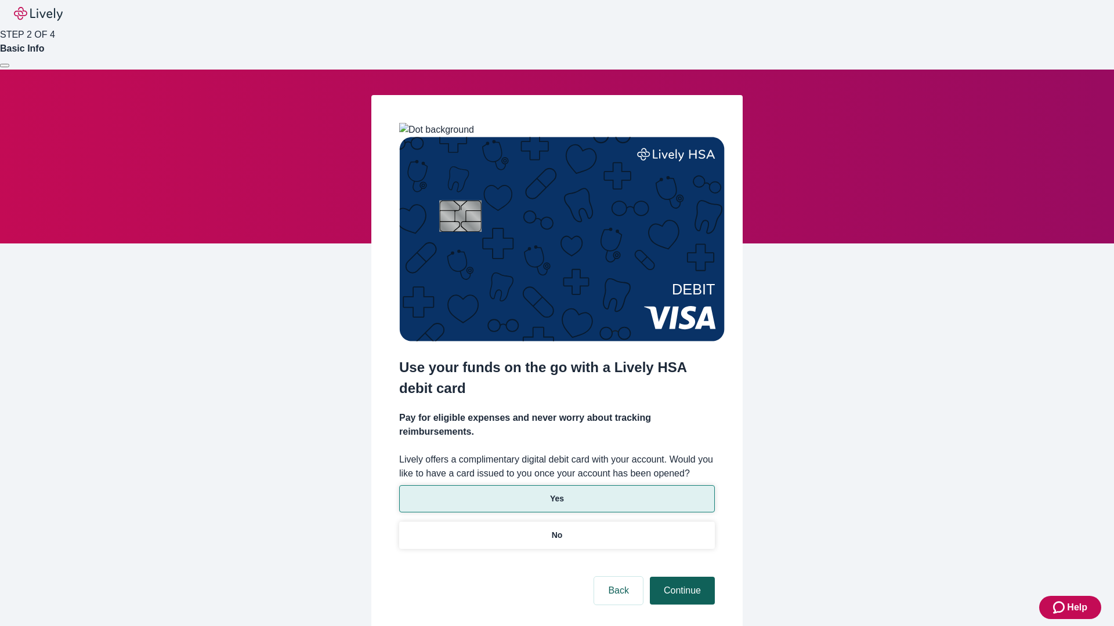 Image resolution: width=1114 pixels, height=626 pixels. Describe the element at coordinates (557, 378) in the screenshot. I see `h2: Use your funds on the go with a Lively HSA debit card` at that location.